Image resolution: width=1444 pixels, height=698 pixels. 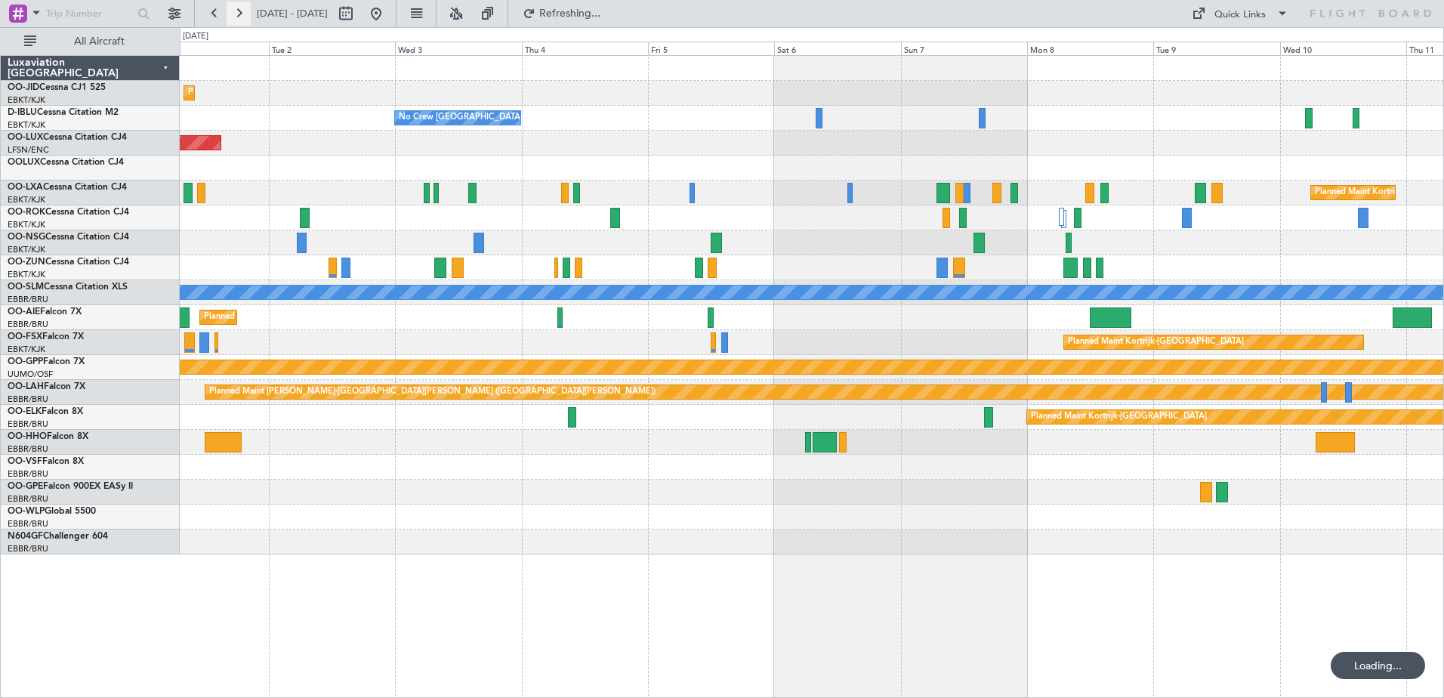 I want to click on div: Mon 8, so click(x=1090, y=48).